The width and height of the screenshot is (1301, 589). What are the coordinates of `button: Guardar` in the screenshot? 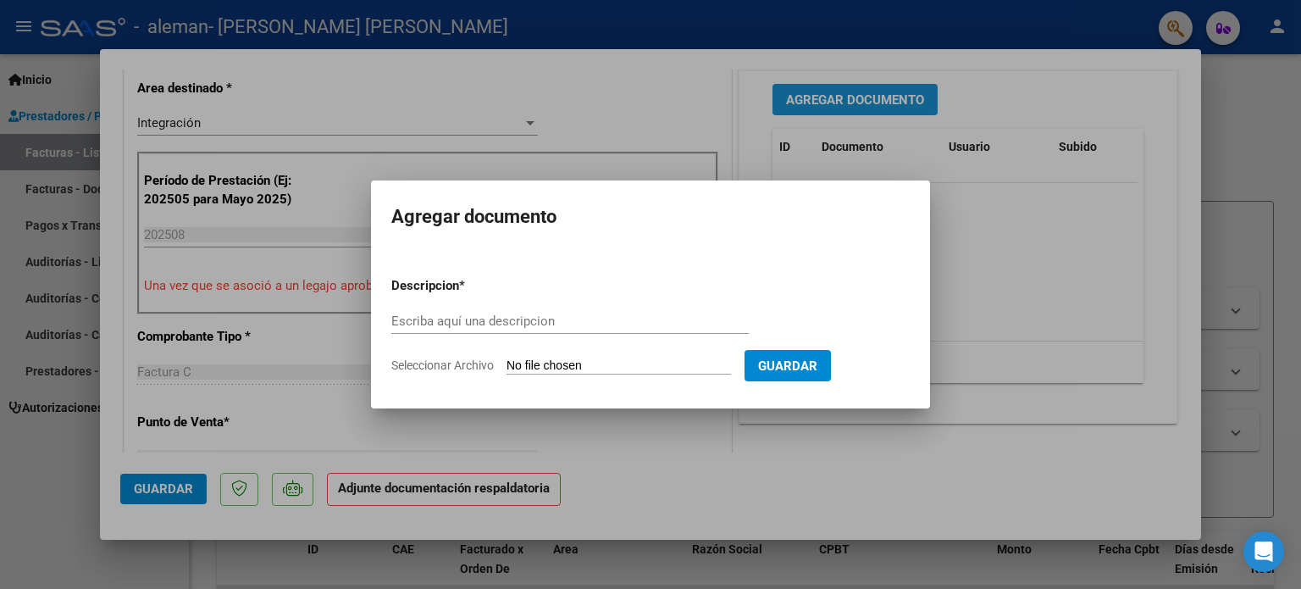 It's located at (788, 365).